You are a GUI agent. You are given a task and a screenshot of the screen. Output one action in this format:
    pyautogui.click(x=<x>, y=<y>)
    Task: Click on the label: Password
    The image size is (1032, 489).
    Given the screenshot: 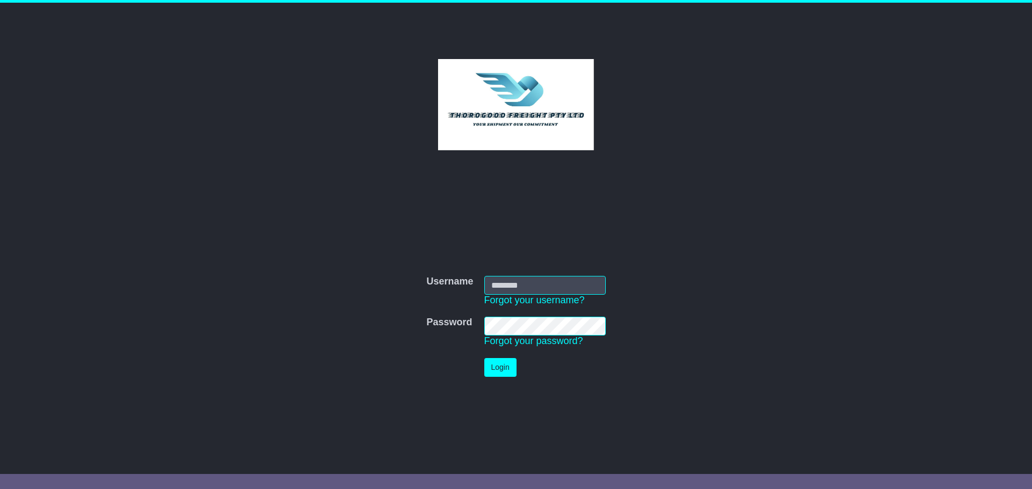 What is the action you would take?
    pyautogui.click(x=449, y=323)
    